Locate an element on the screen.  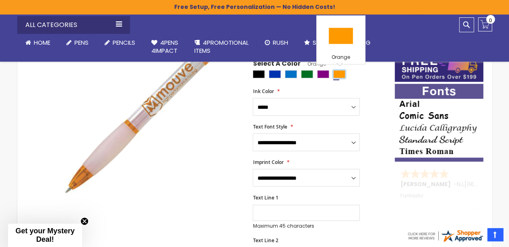
div: Black is located at coordinates (259, 74).